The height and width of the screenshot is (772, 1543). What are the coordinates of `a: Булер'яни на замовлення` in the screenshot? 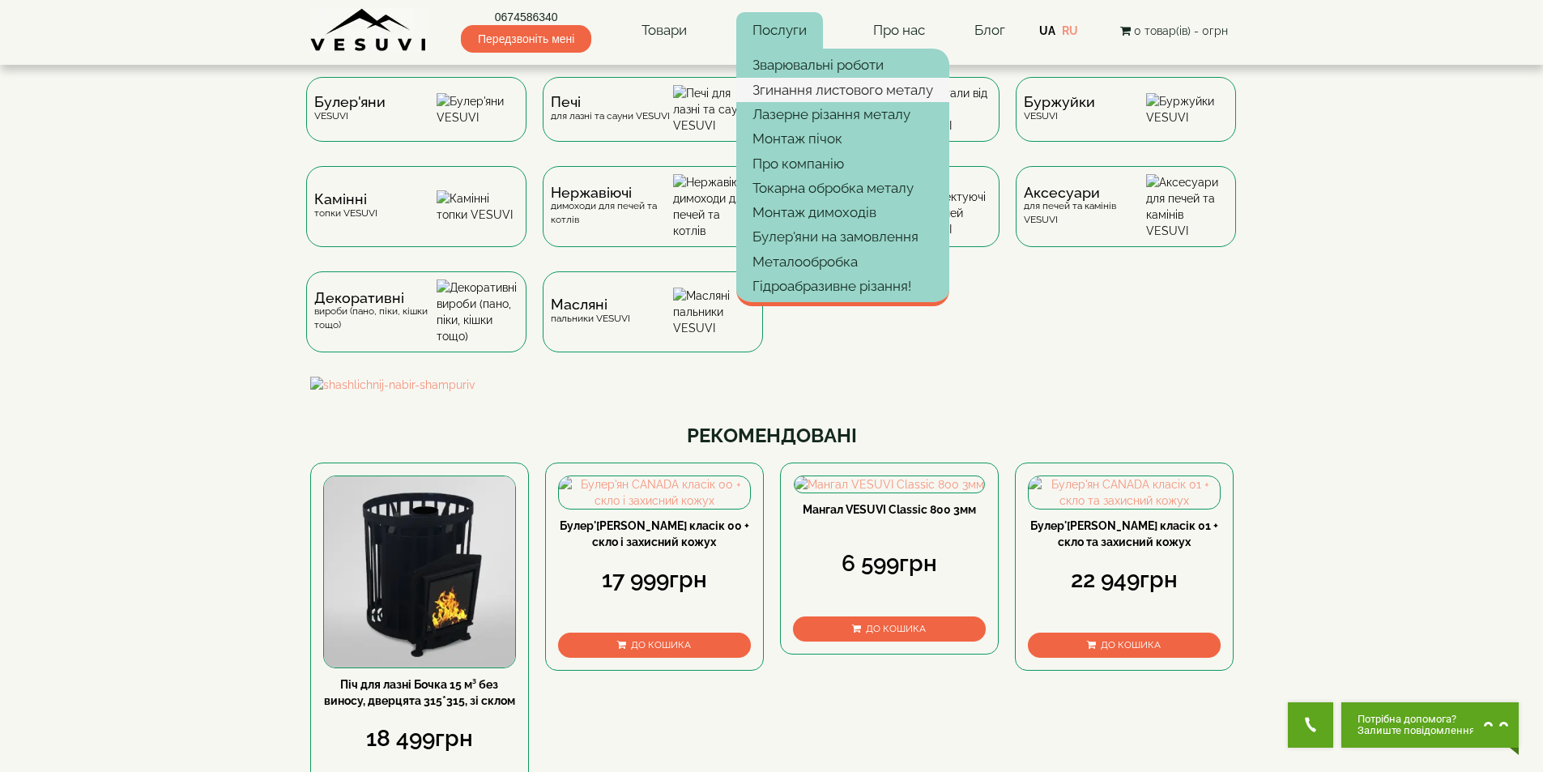 It's located at (842, 237).